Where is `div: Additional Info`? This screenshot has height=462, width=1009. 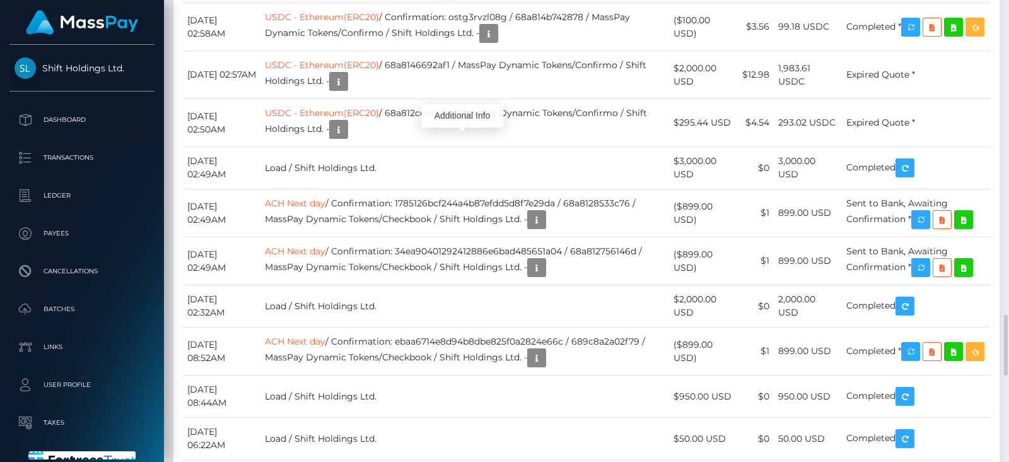
div: Additional Info is located at coordinates (462, 115).